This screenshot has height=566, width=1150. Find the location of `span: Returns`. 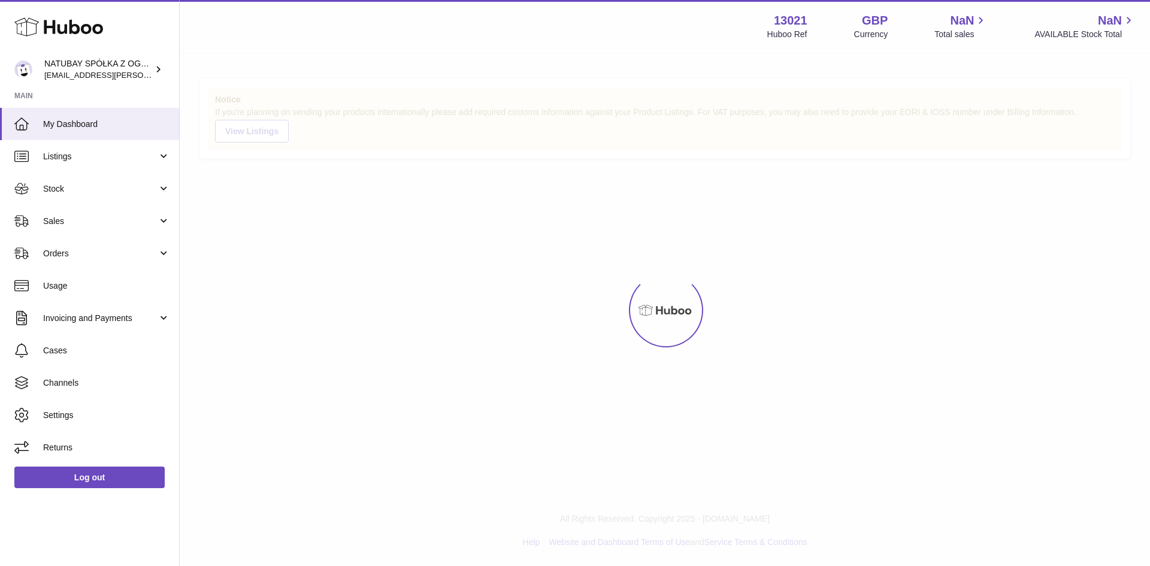

span: Returns is located at coordinates (107, 447).